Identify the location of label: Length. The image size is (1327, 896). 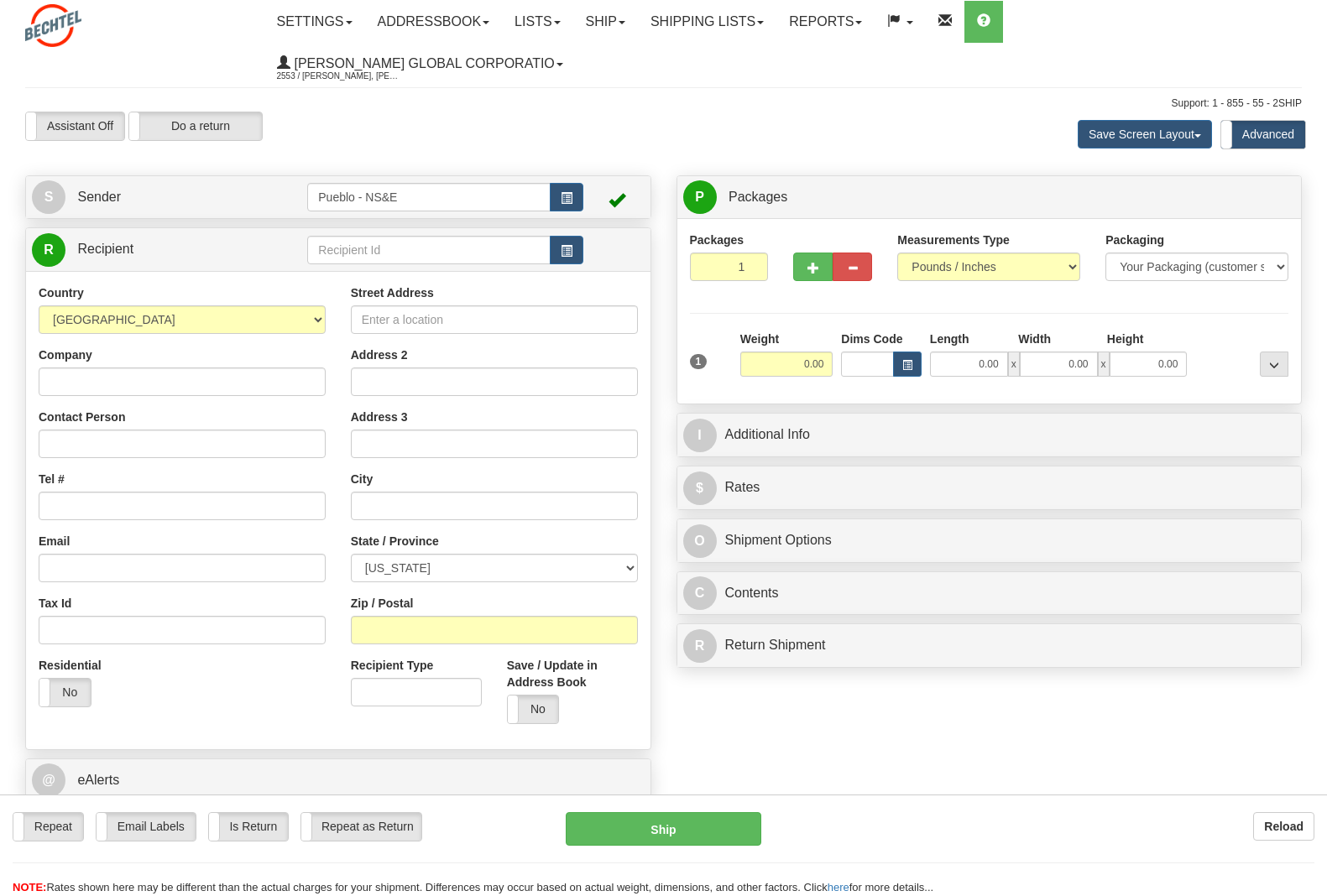
(949, 339).